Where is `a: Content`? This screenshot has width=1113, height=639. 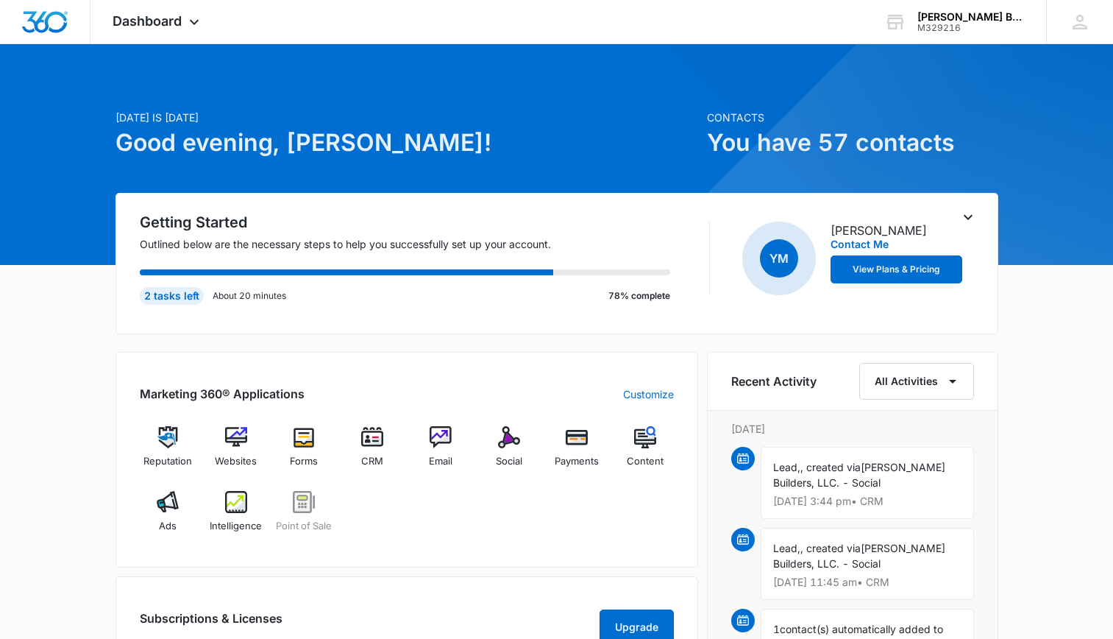
a: Content is located at coordinates (645, 453).